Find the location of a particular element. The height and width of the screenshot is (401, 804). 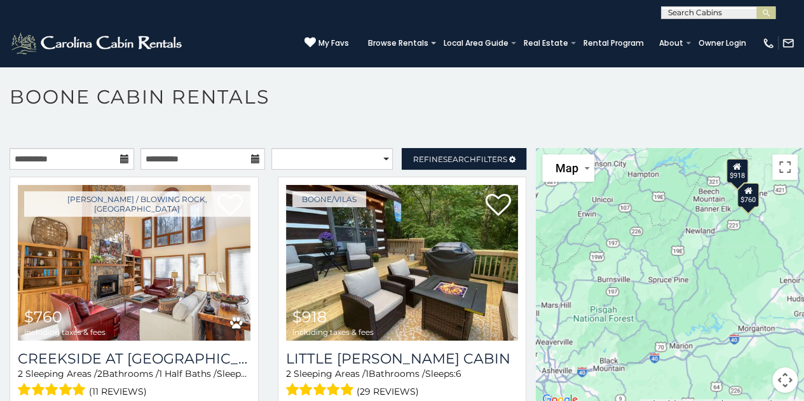

button: Change map style is located at coordinates (568, 168).